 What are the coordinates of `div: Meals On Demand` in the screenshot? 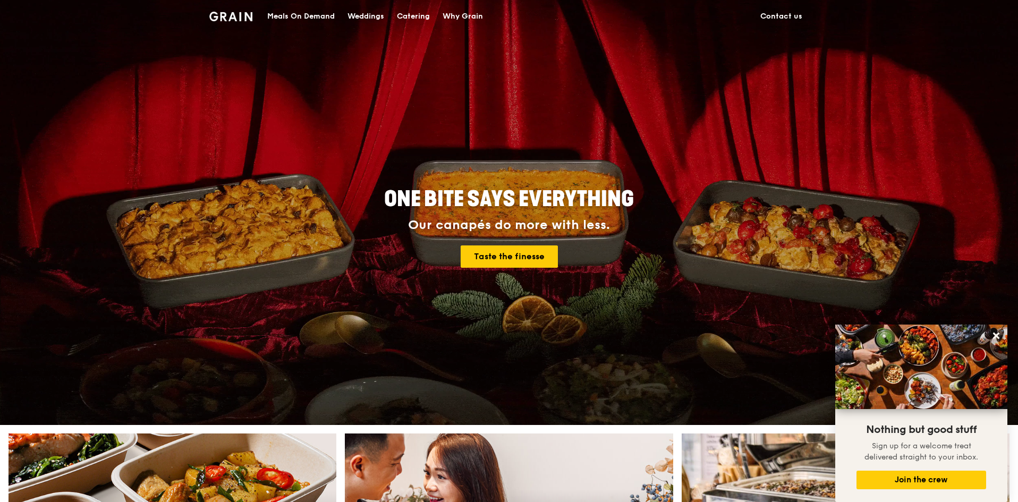 It's located at (301, 16).